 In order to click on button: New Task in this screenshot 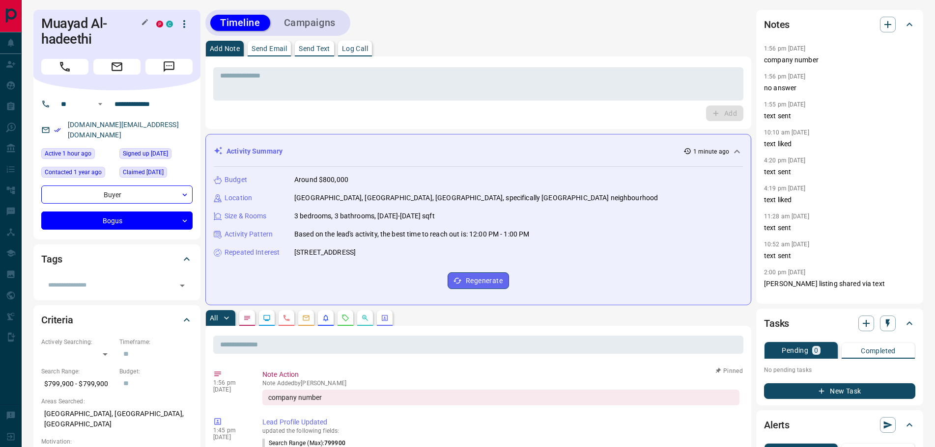, I will do `click(839, 391)`.